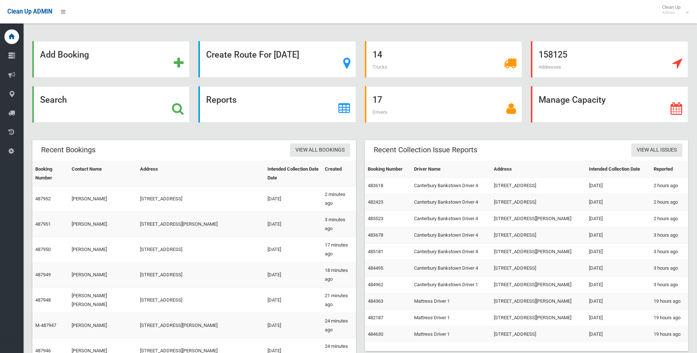  I want to click on td: 21 minutes ago, so click(339, 301).